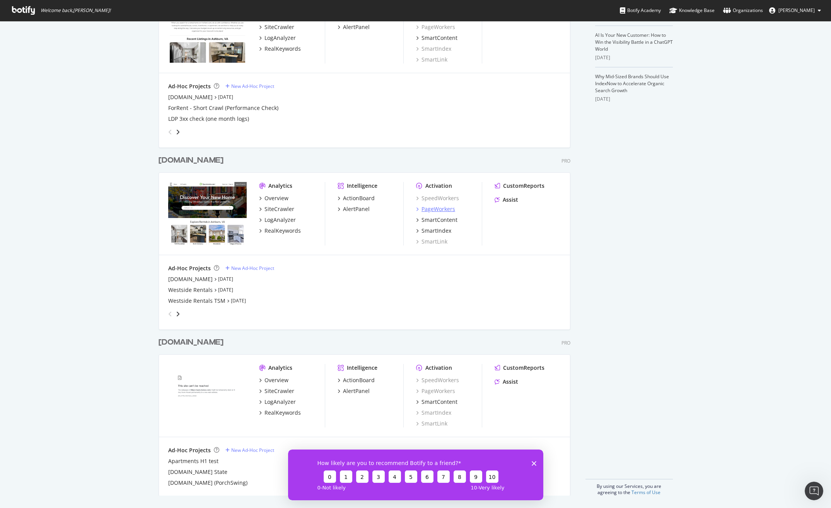 This screenshot has width=831, height=508. Describe the element at coordinates (91, 27) in the screenshot. I see `button: 3` at that location.